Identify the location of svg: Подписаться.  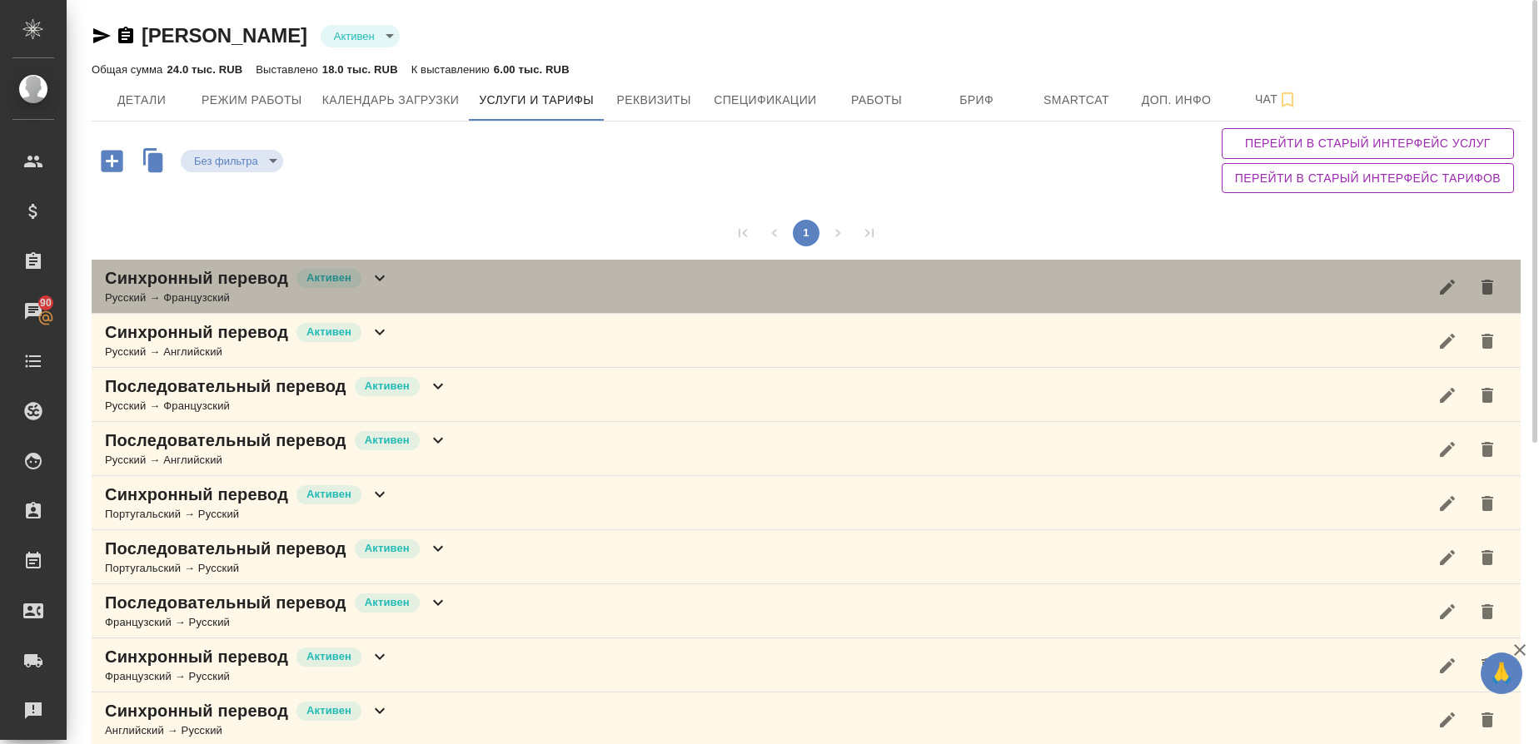
(1287, 100).